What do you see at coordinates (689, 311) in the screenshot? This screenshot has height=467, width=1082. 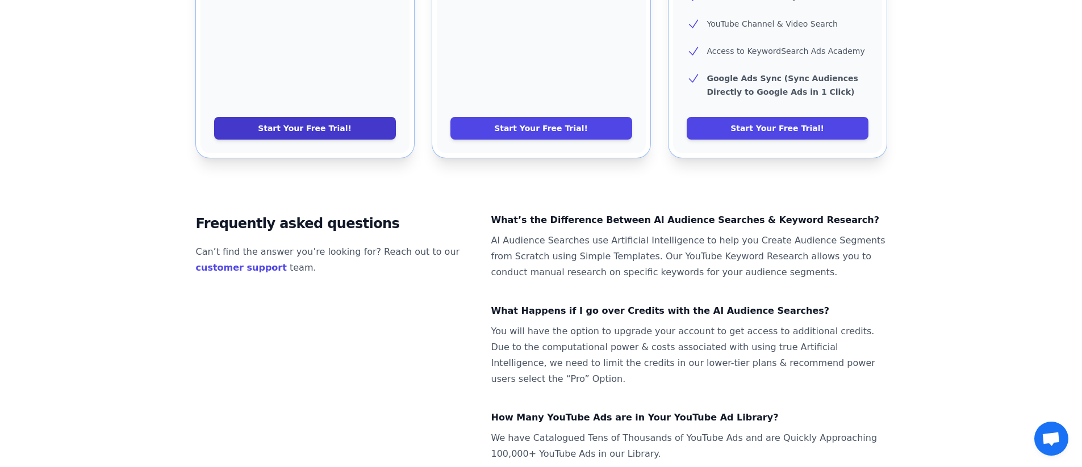 I see `dt: What Happens if I go over Credits with the AI Audience Searches?` at bounding box center [689, 311].